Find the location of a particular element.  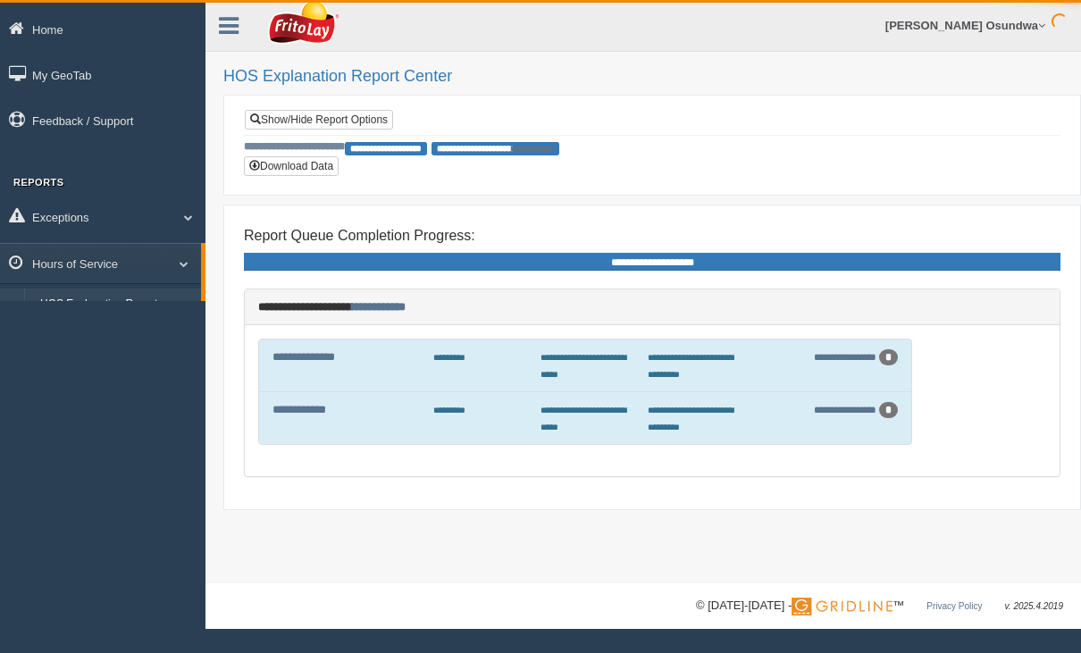

span: v. 2025.4.2019 is located at coordinates (1034, 606).